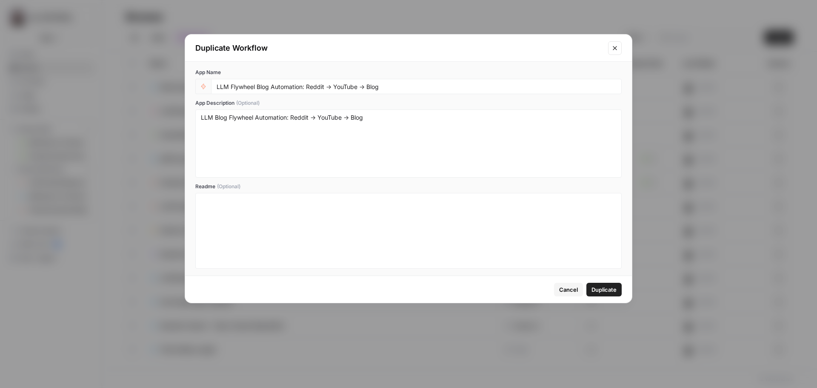 This screenshot has height=388, width=817. I want to click on button: Close modal, so click(615, 48).